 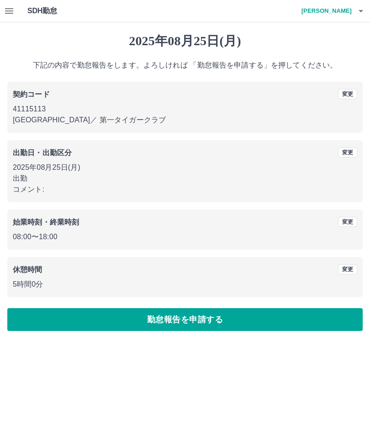 I want to click on b: 出勤日・出勤区分, so click(x=42, y=153).